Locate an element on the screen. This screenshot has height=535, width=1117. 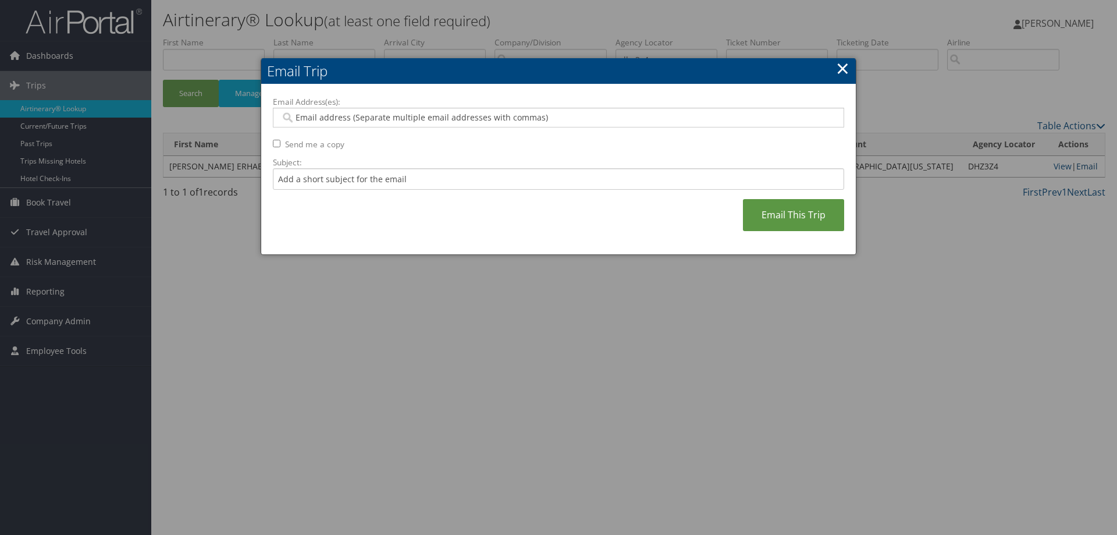
label: Email Address(es): is located at coordinates (558, 102).